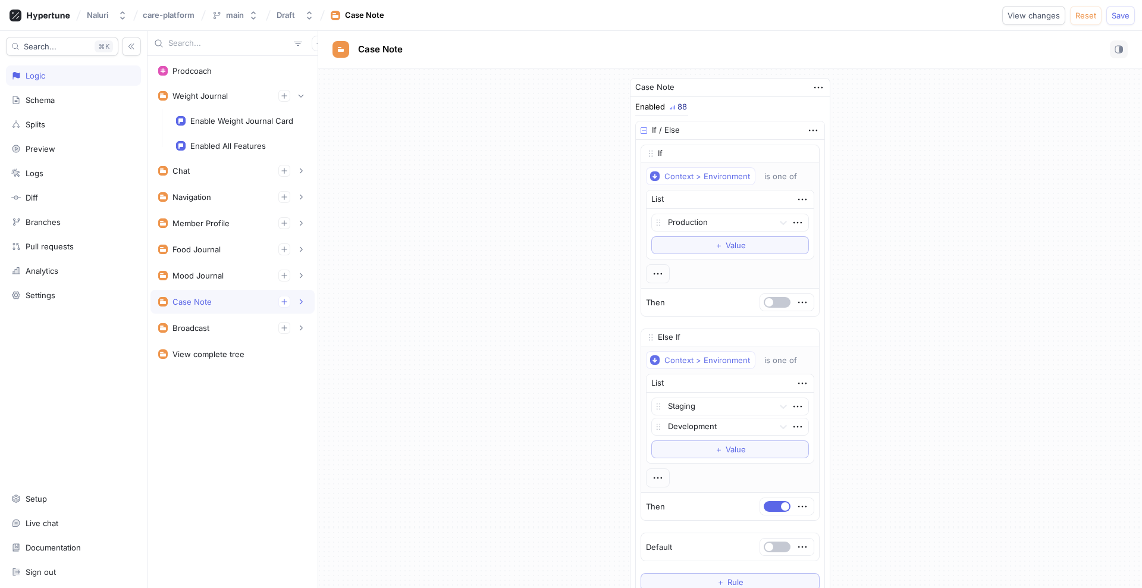 Image resolution: width=1142 pixels, height=588 pixels. I want to click on div: Draft, so click(286, 15).